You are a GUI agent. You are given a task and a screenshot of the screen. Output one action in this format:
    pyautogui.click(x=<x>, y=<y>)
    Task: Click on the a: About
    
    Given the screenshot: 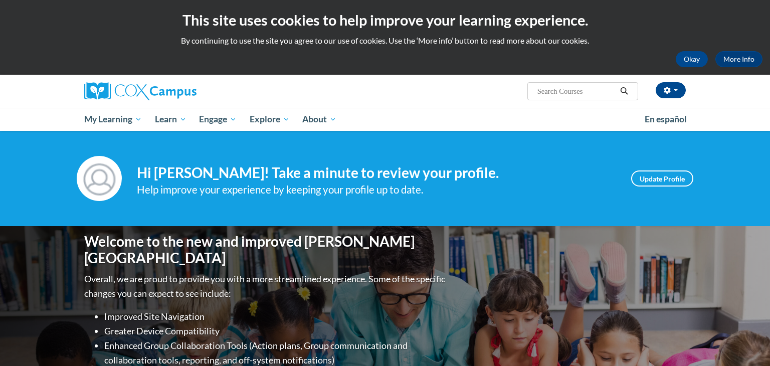 What is the action you would take?
    pyautogui.click(x=320, y=119)
    